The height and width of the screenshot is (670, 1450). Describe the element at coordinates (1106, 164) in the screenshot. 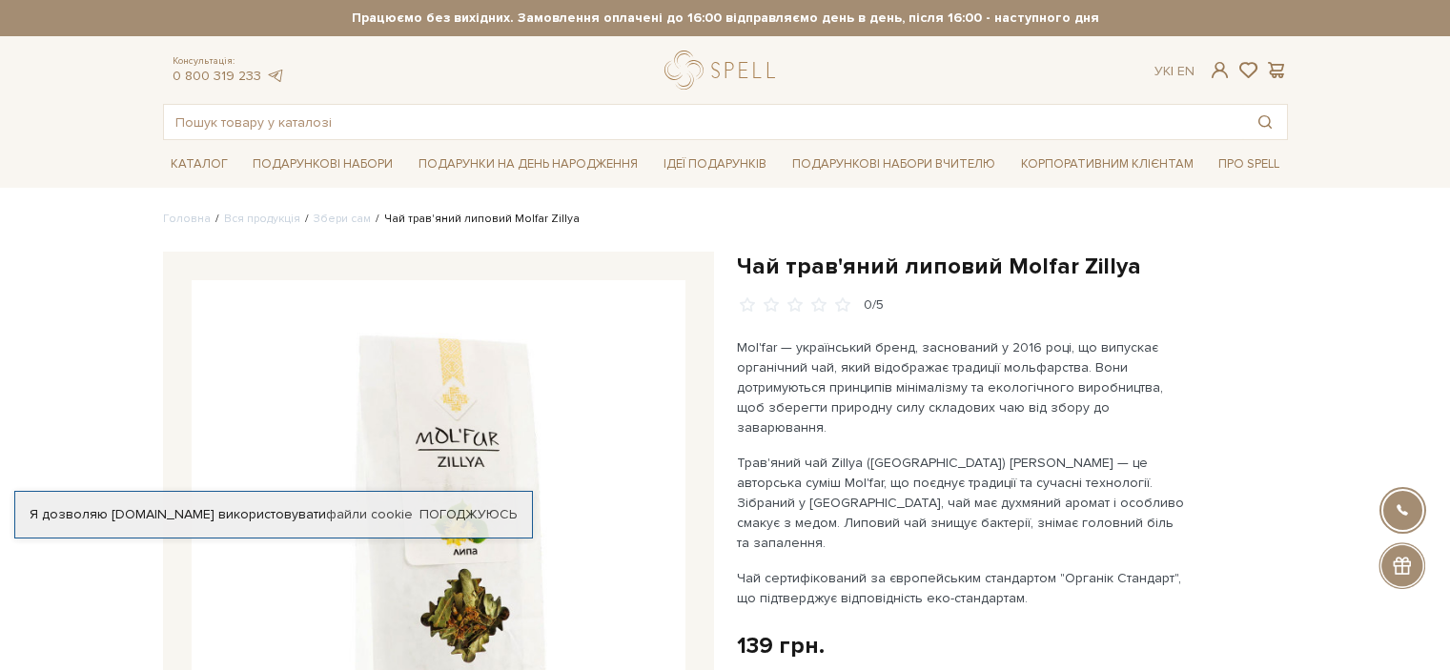

I see `a: Корпоративним клієнтам` at that location.